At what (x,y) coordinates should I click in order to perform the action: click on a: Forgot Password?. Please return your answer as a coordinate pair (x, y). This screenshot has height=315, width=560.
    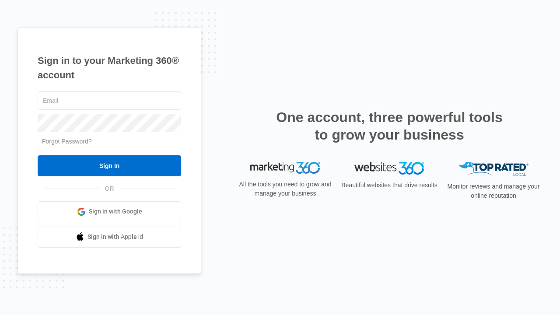
    Looking at the image, I should click on (67, 141).